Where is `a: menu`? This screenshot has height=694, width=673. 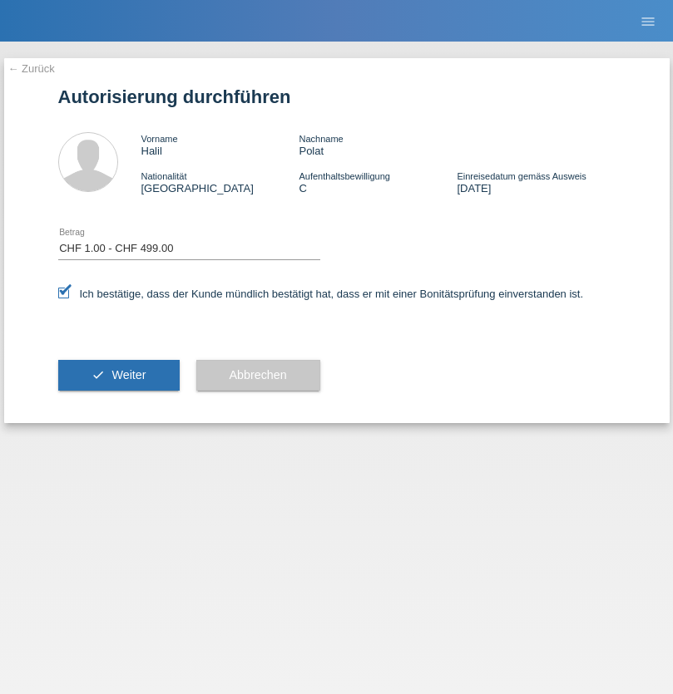
a: menu is located at coordinates (648, 21).